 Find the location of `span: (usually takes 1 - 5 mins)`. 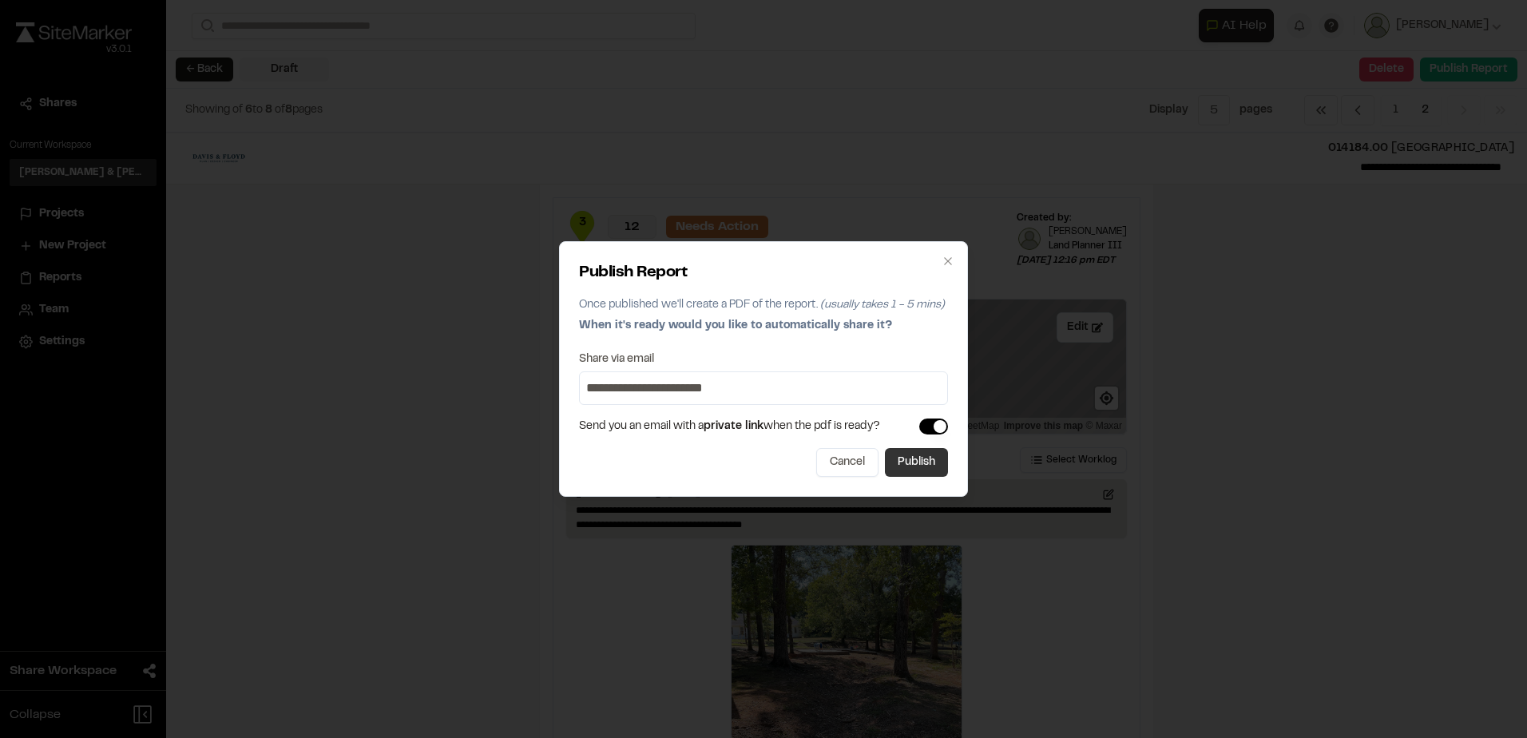

span: (usually takes 1 - 5 mins) is located at coordinates (883, 305).